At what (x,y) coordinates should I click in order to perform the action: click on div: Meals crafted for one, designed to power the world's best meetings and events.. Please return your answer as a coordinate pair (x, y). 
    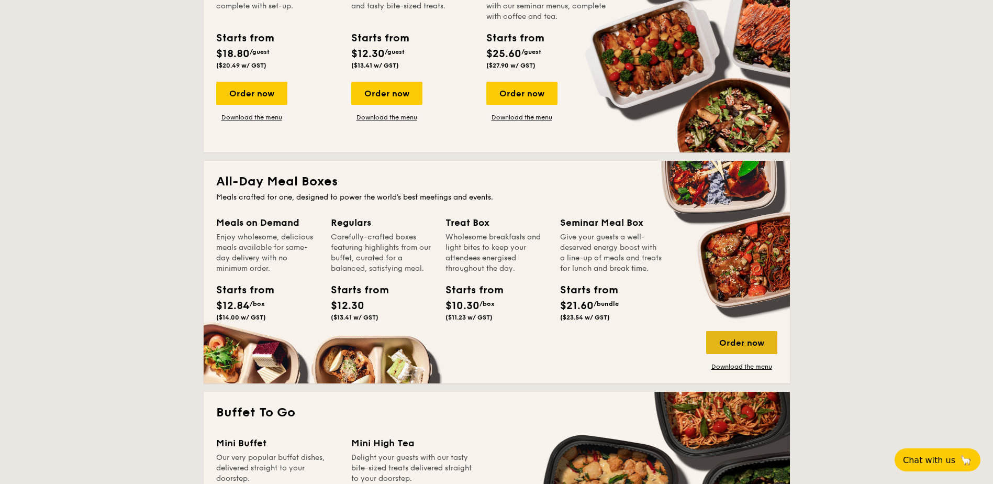
    Looking at the image, I should click on (497, 197).